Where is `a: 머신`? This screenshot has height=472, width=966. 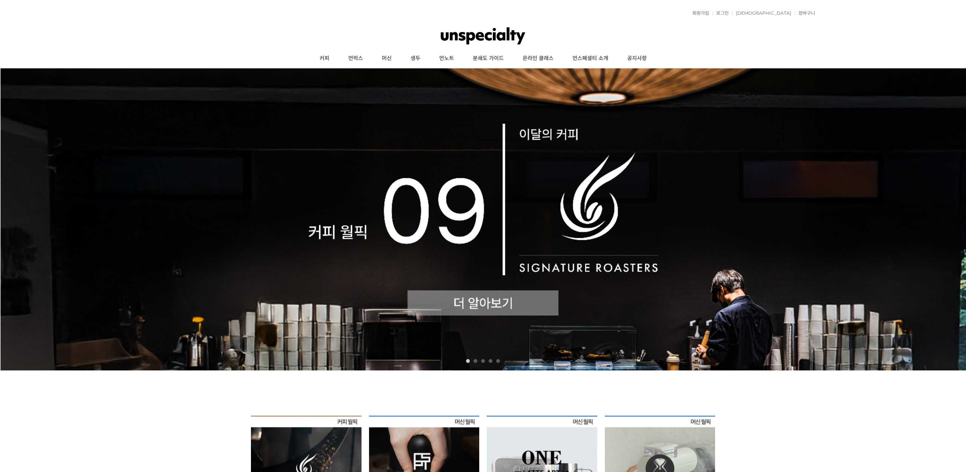 a: 머신 is located at coordinates (387, 59).